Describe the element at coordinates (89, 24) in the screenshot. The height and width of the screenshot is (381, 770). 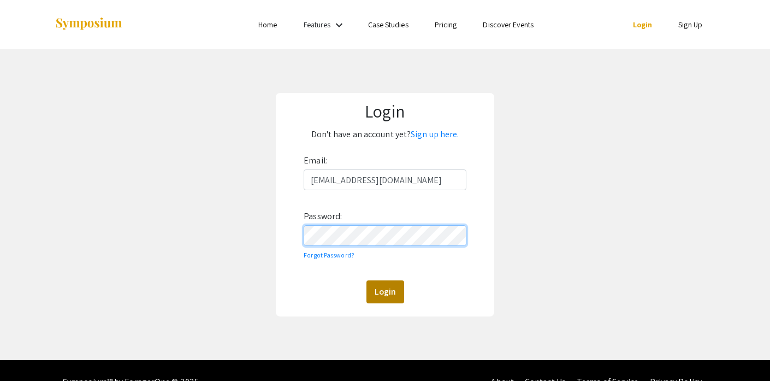
I see `img: Symposium by ForagerOne` at that location.